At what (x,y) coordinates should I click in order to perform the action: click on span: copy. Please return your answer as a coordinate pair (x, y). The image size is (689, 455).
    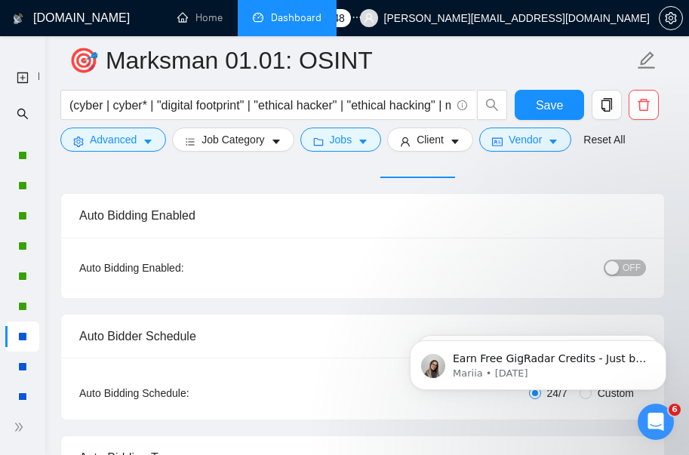
    Looking at the image, I should click on (606, 105).